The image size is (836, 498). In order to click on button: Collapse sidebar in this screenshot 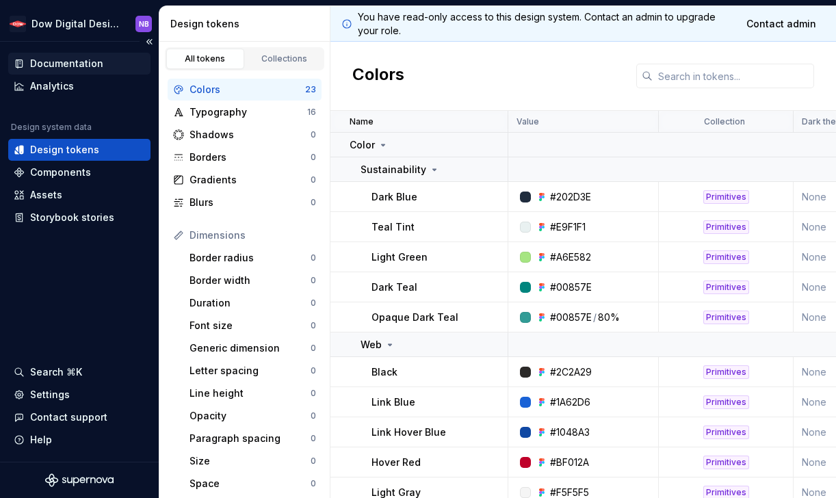, I will do `click(149, 42)`.